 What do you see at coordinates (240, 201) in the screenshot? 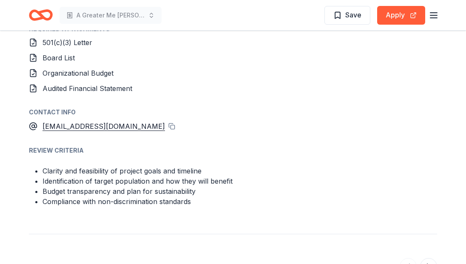
I see `li: Compliance with non-discrimination standards` at bounding box center [240, 201].